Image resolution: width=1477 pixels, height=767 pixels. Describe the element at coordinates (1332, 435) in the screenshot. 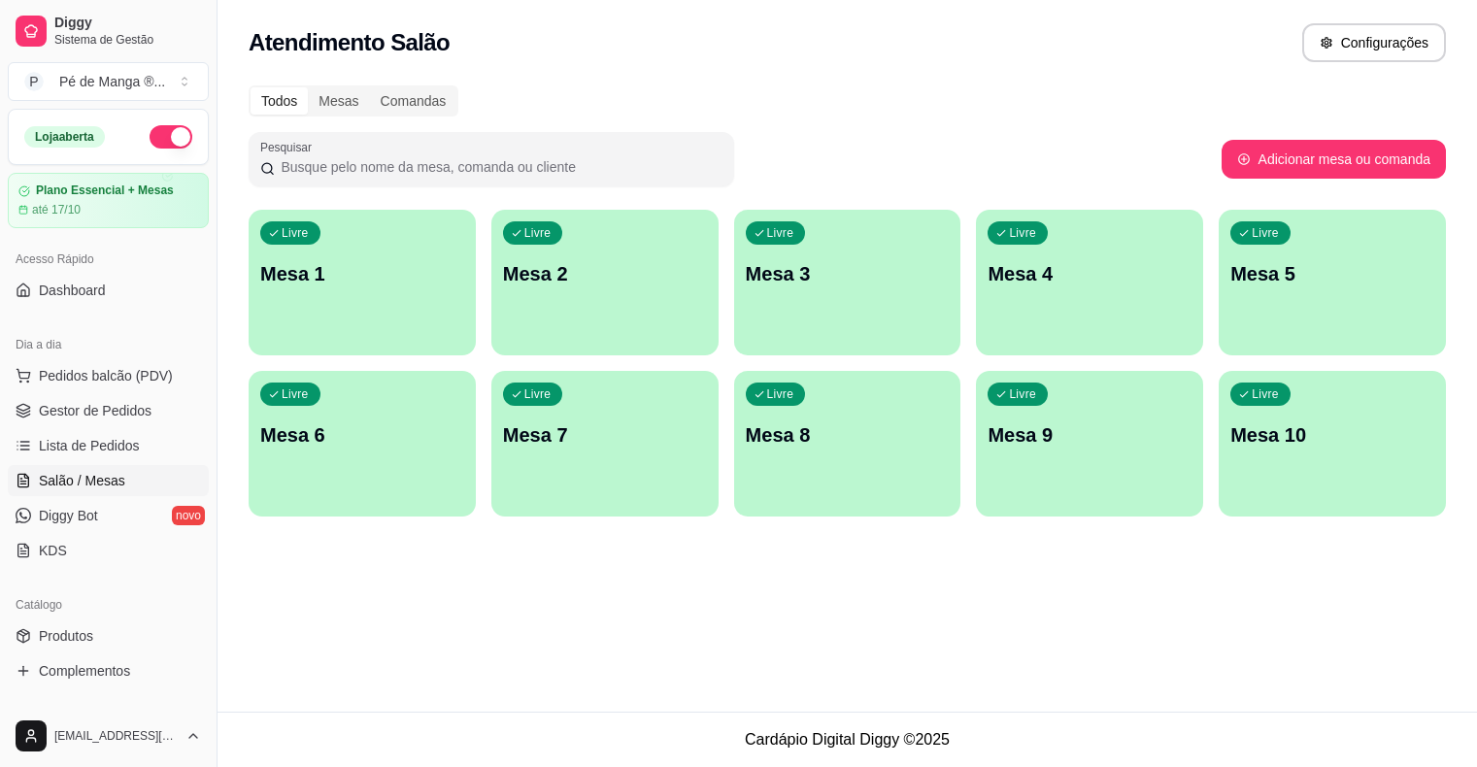

I see `p: Mesa 10` at that location.